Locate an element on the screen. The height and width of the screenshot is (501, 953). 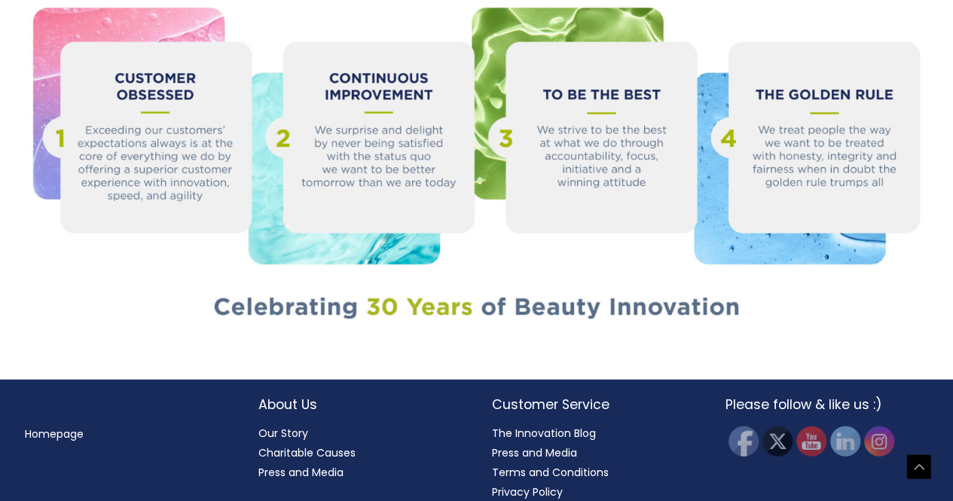
h2: About Us is located at coordinates (360, 405).